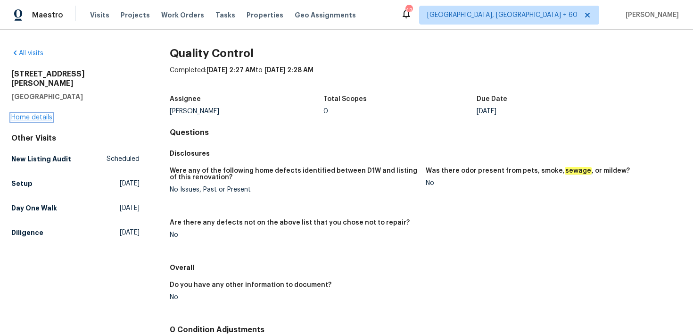 The height and width of the screenshot is (335, 693). Describe the element at coordinates (27, 53) in the screenshot. I see `a: All visits` at that location.